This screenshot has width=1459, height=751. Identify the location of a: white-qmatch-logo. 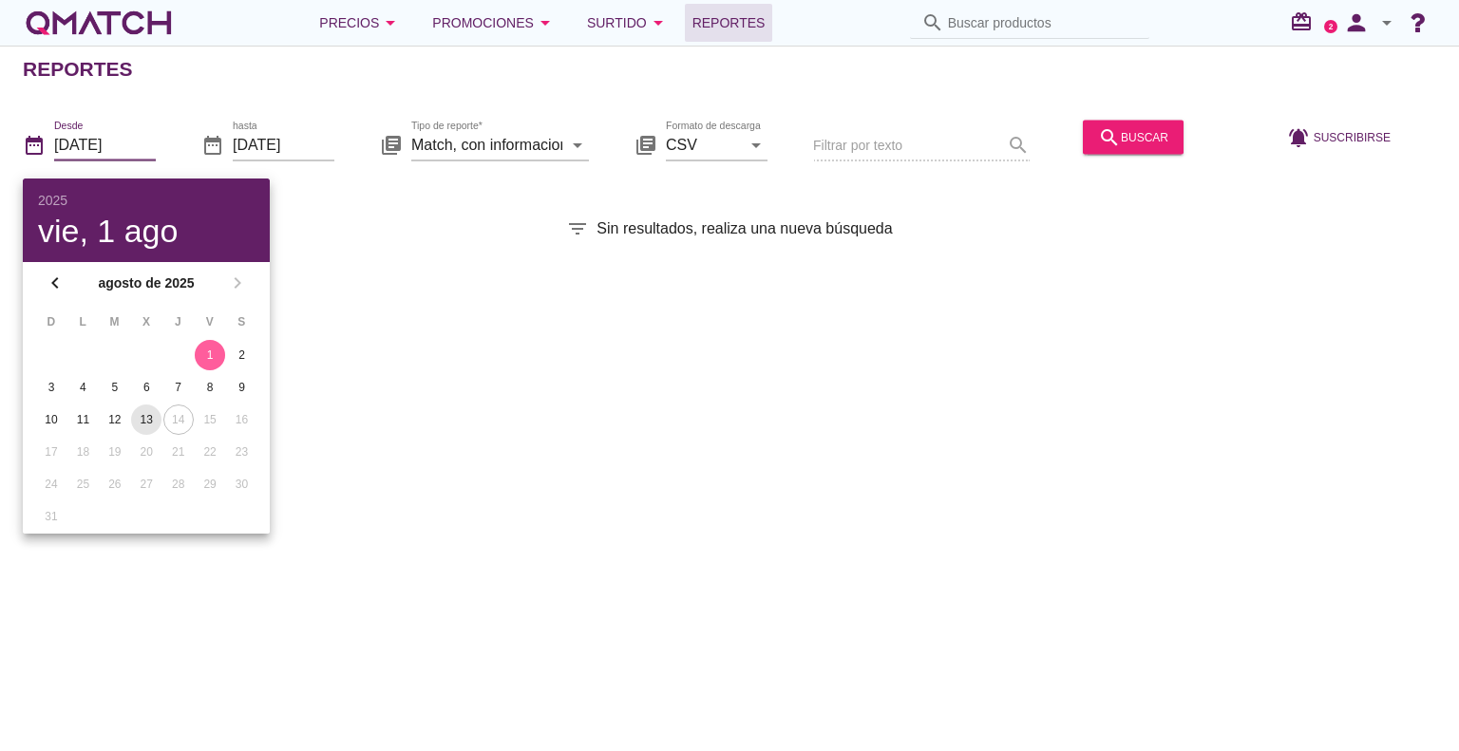
(99, 23).